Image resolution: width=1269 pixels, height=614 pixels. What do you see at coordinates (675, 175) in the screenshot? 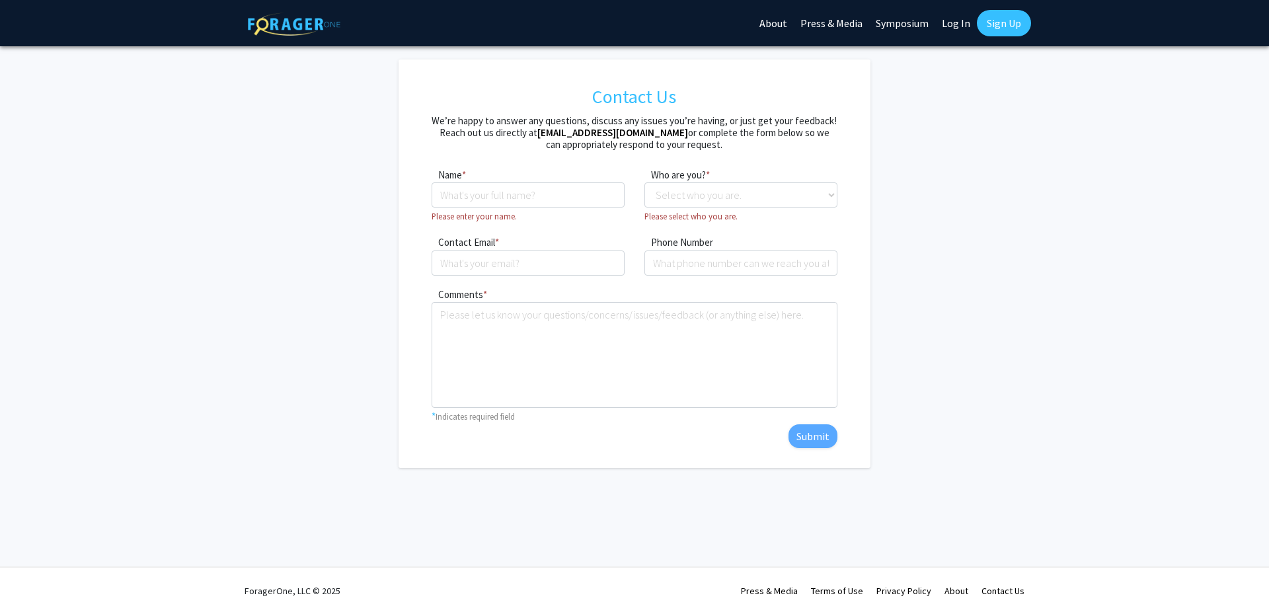
I see `label: Who are you?` at bounding box center [675, 175].